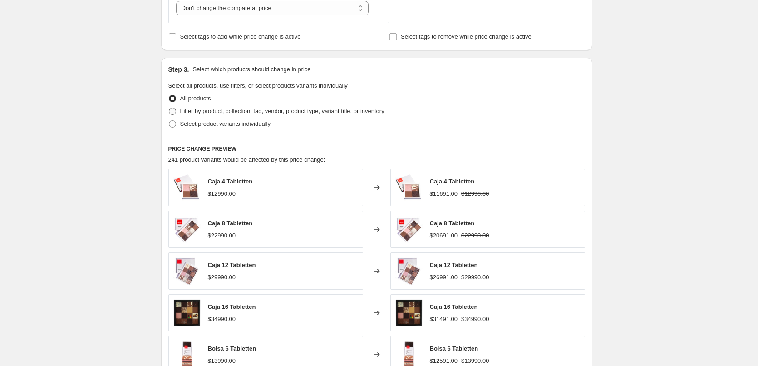 The width and height of the screenshot is (758, 366). I want to click on strike: $34990.00, so click(475, 319).